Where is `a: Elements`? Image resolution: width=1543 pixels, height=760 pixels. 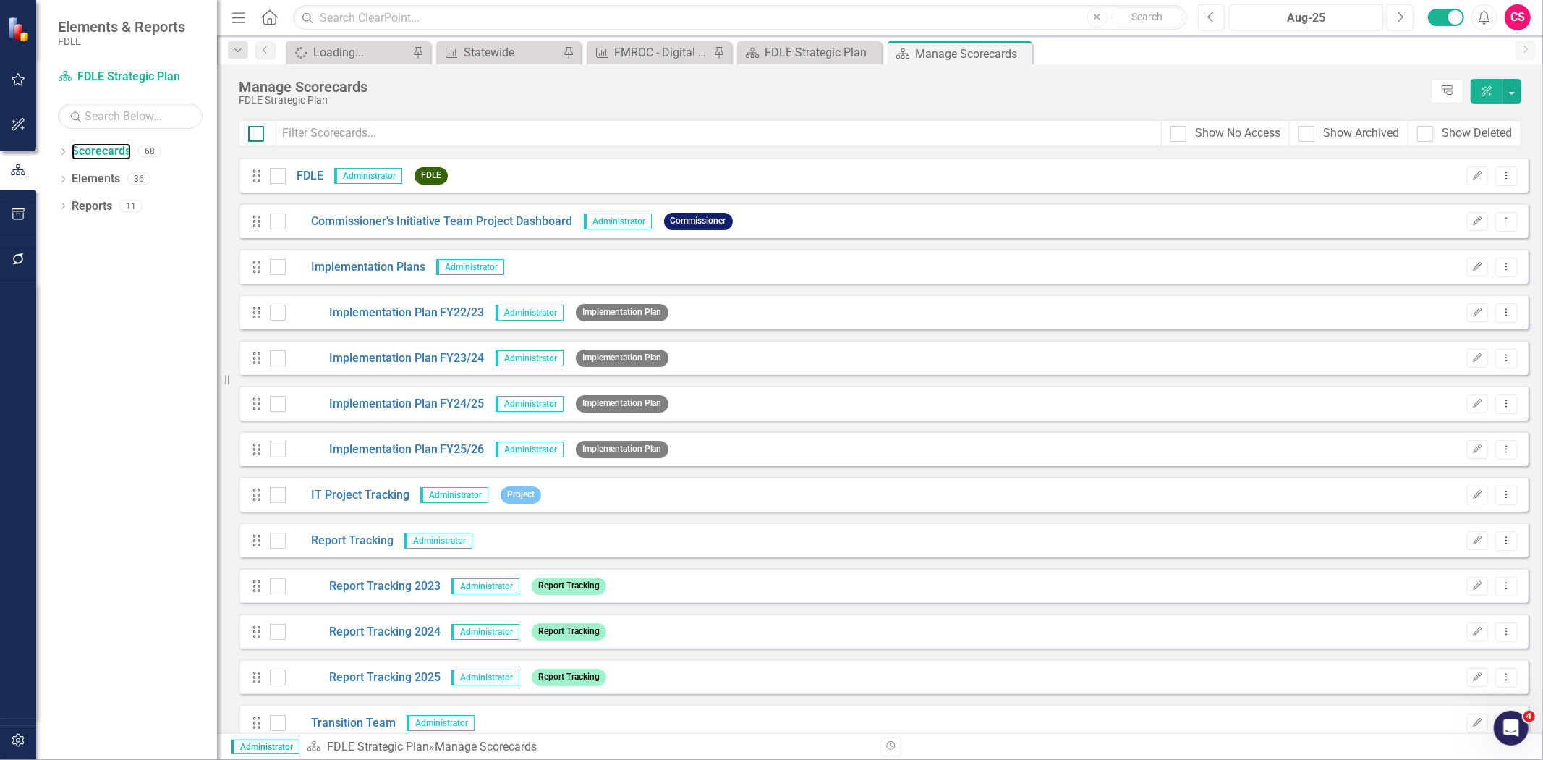 a: Elements is located at coordinates (96, 179).